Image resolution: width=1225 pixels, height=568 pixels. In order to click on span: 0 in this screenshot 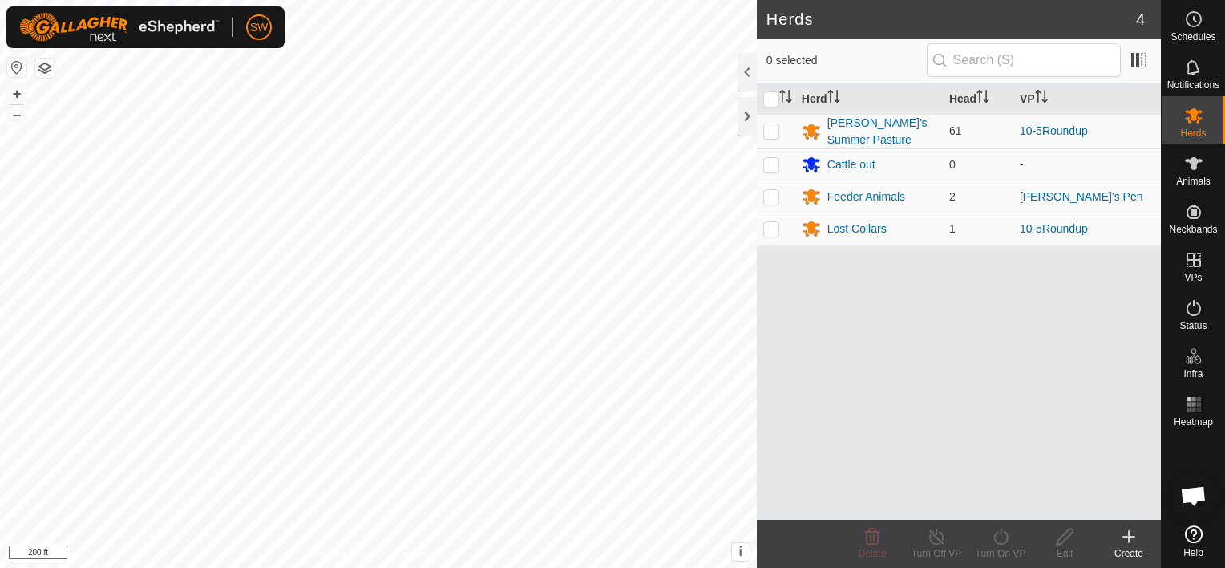, I will do `click(952, 164)`.